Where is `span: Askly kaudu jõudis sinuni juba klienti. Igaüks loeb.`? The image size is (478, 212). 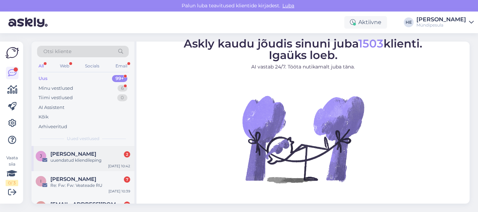
span: Askly kaudu jõudis sinuni juba klienti. Igaüks loeb. is located at coordinates (303, 49).